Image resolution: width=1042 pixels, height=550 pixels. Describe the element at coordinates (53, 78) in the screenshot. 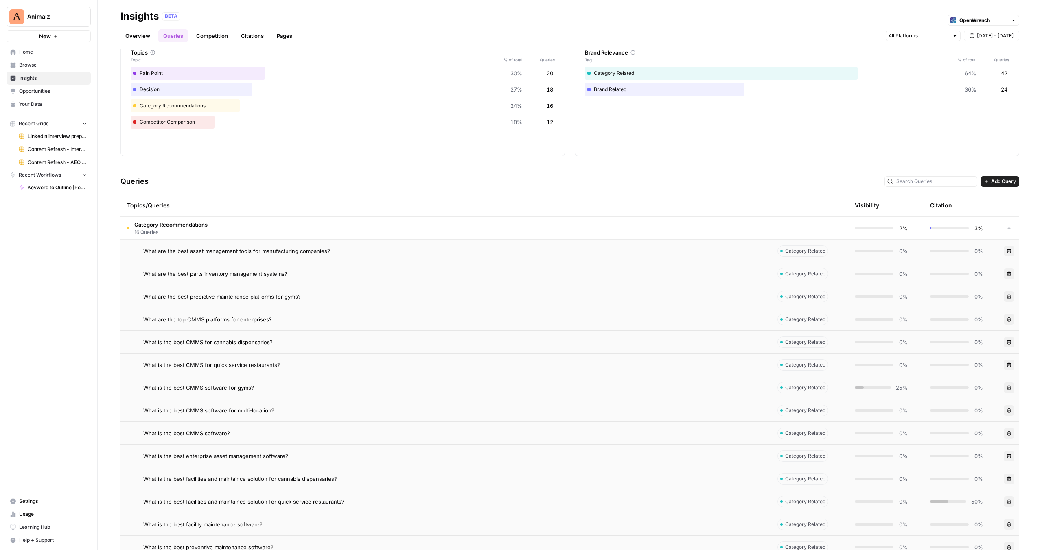

I see `span: Insights` at that location.